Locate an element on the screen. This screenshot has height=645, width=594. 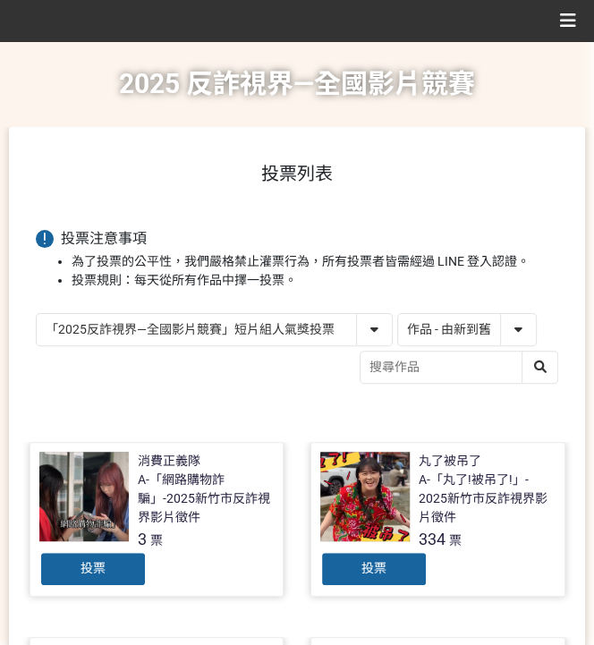
div: 丸了被吊了 is located at coordinates (450, 461).